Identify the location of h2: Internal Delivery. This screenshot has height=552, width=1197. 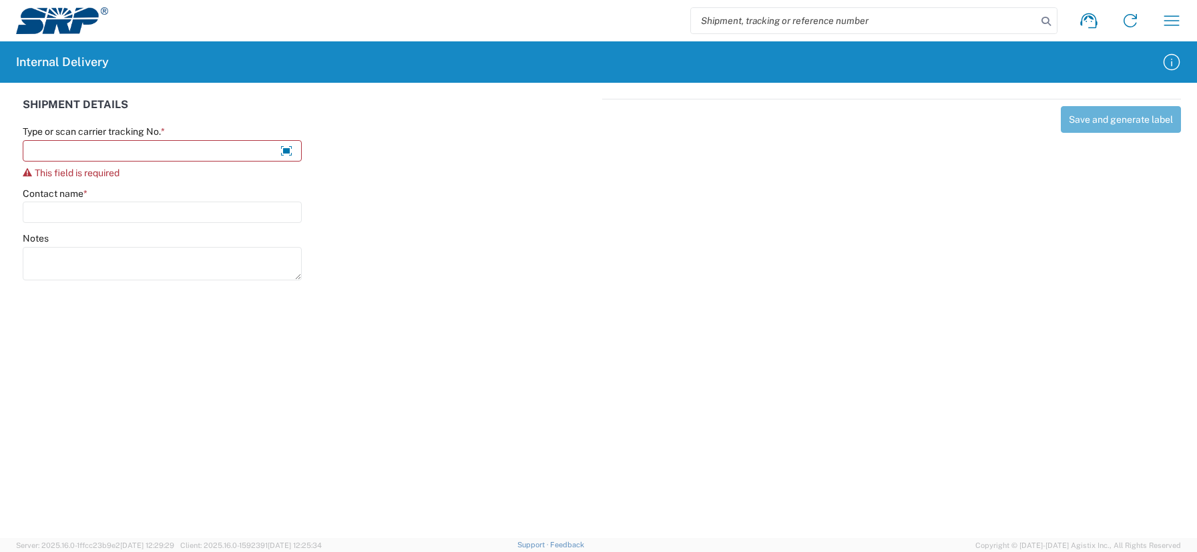
(62, 62).